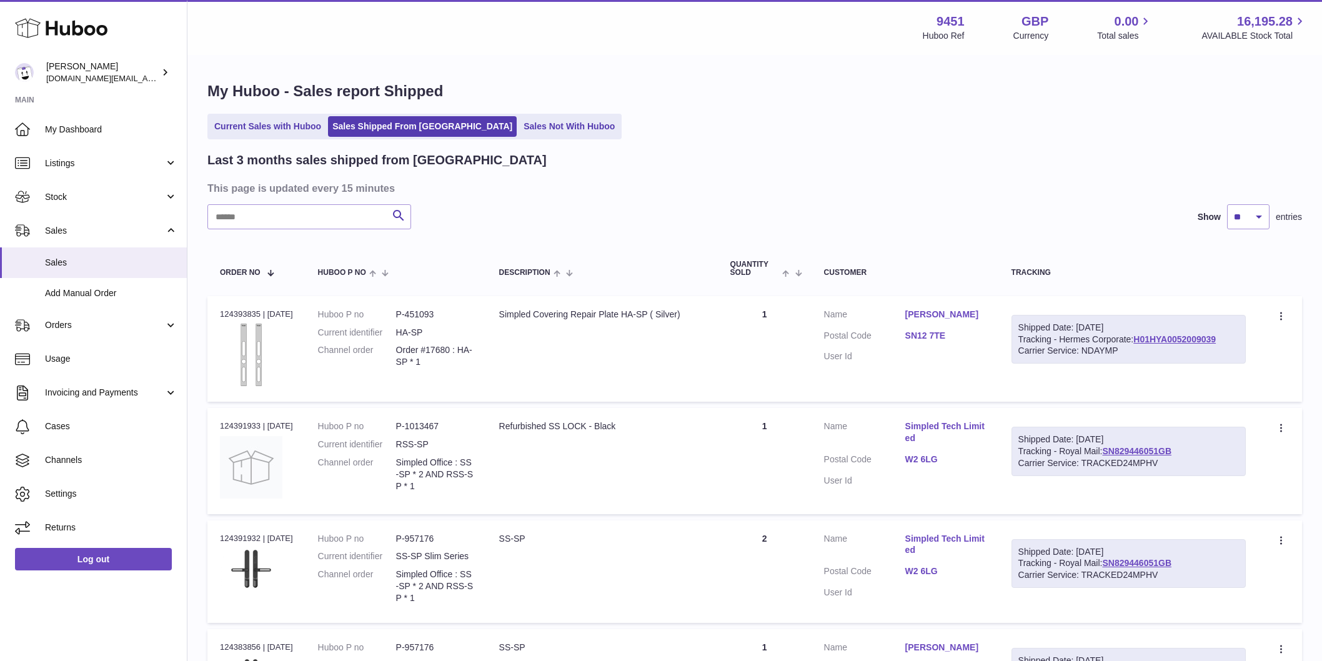 The width and height of the screenshot is (1322, 661). What do you see at coordinates (525, 272) in the screenshot?
I see `span: Description` at bounding box center [525, 272].